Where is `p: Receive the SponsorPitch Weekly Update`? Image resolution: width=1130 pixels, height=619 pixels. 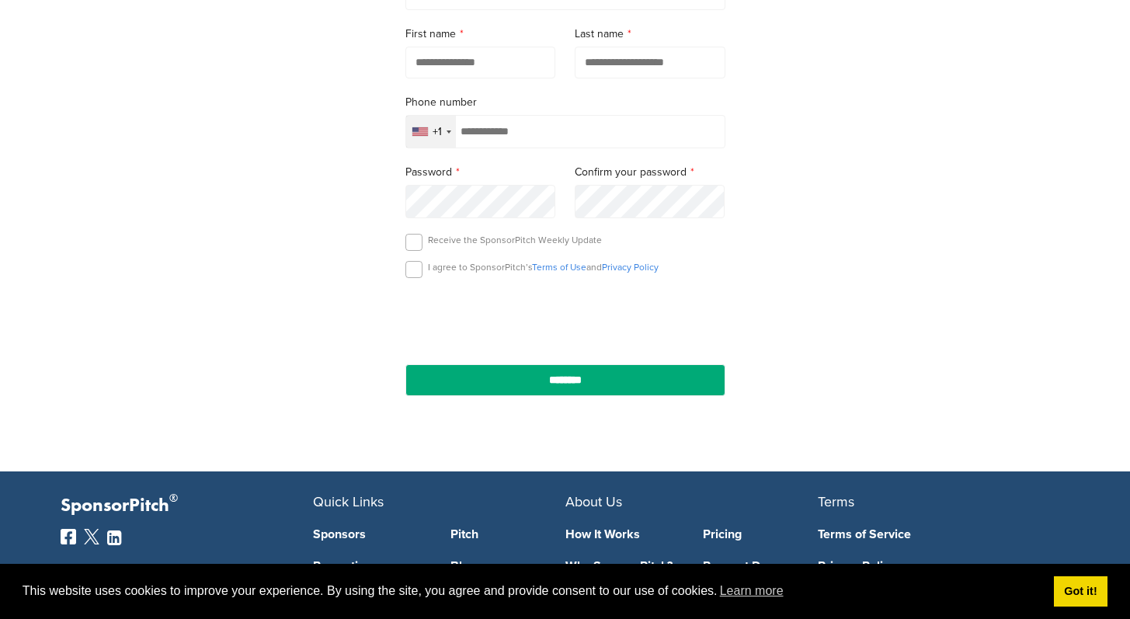
p: Receive the SponsorPitch Weekly Update is located at coordinates (515, 240).